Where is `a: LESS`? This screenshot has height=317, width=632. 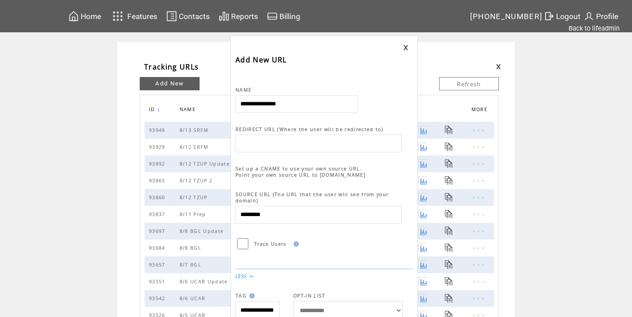 a: LESS is located at coordinates (241, 277).